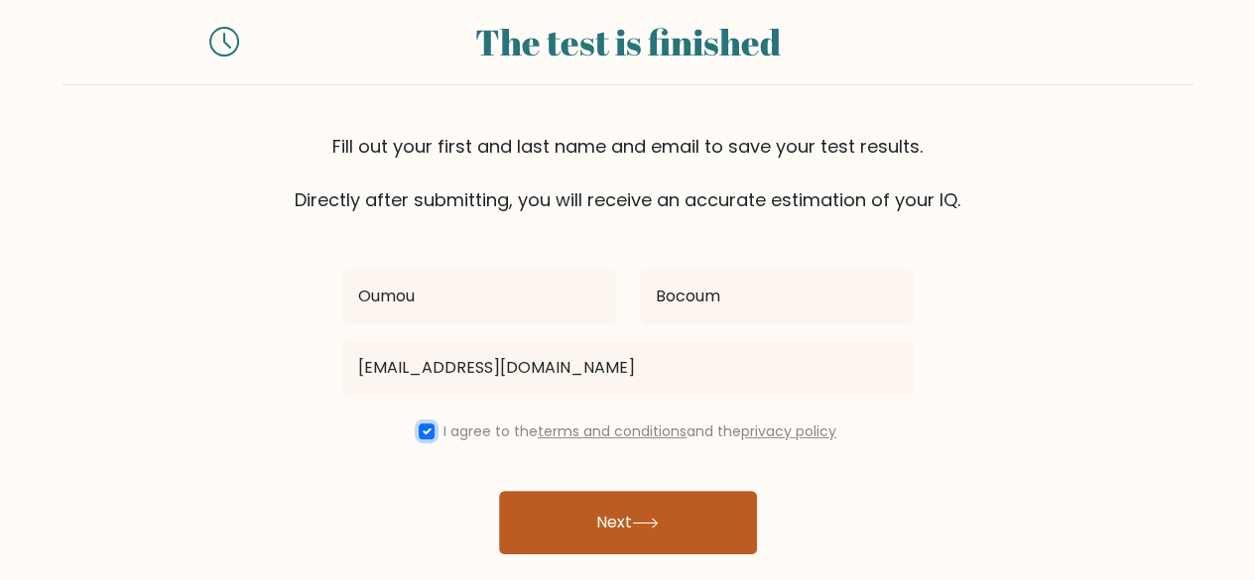 This screenshot has height=580, width=1255. What do you see at coordinates (777, 297) in the screenshot?
I see `input: Last name` at bounding box center [777, 297].